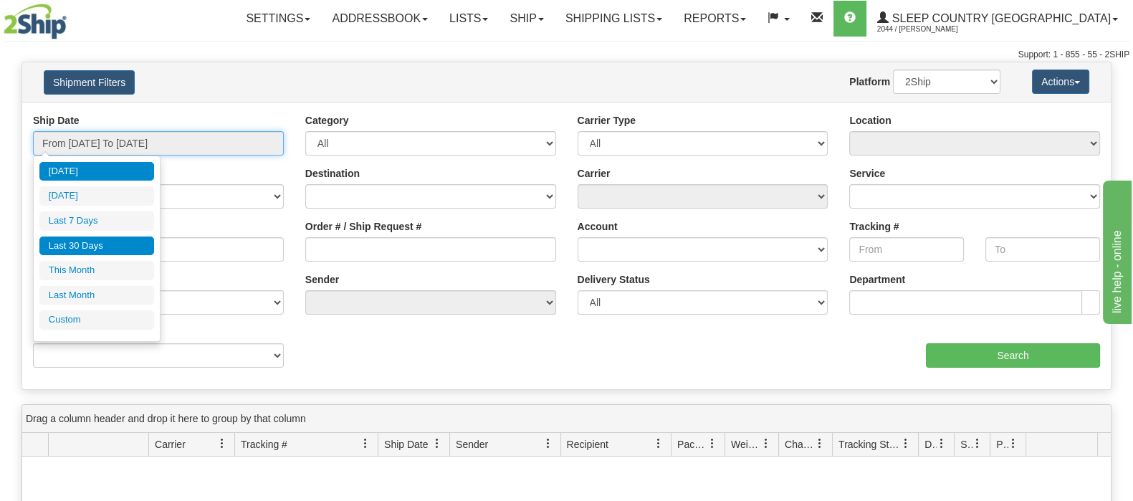  What do you see at coordinates (869, 444) in the screenshot?
I see `span: Tracking Status` at bounding box center [869, 444].